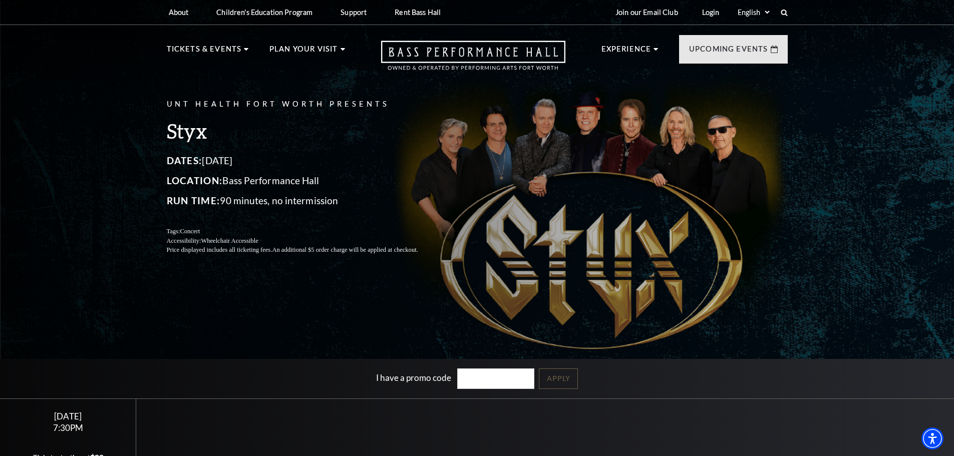 This screenshot has width=954, height=456. I want to click on p: Bass Performance Hall, so click(305, 181).